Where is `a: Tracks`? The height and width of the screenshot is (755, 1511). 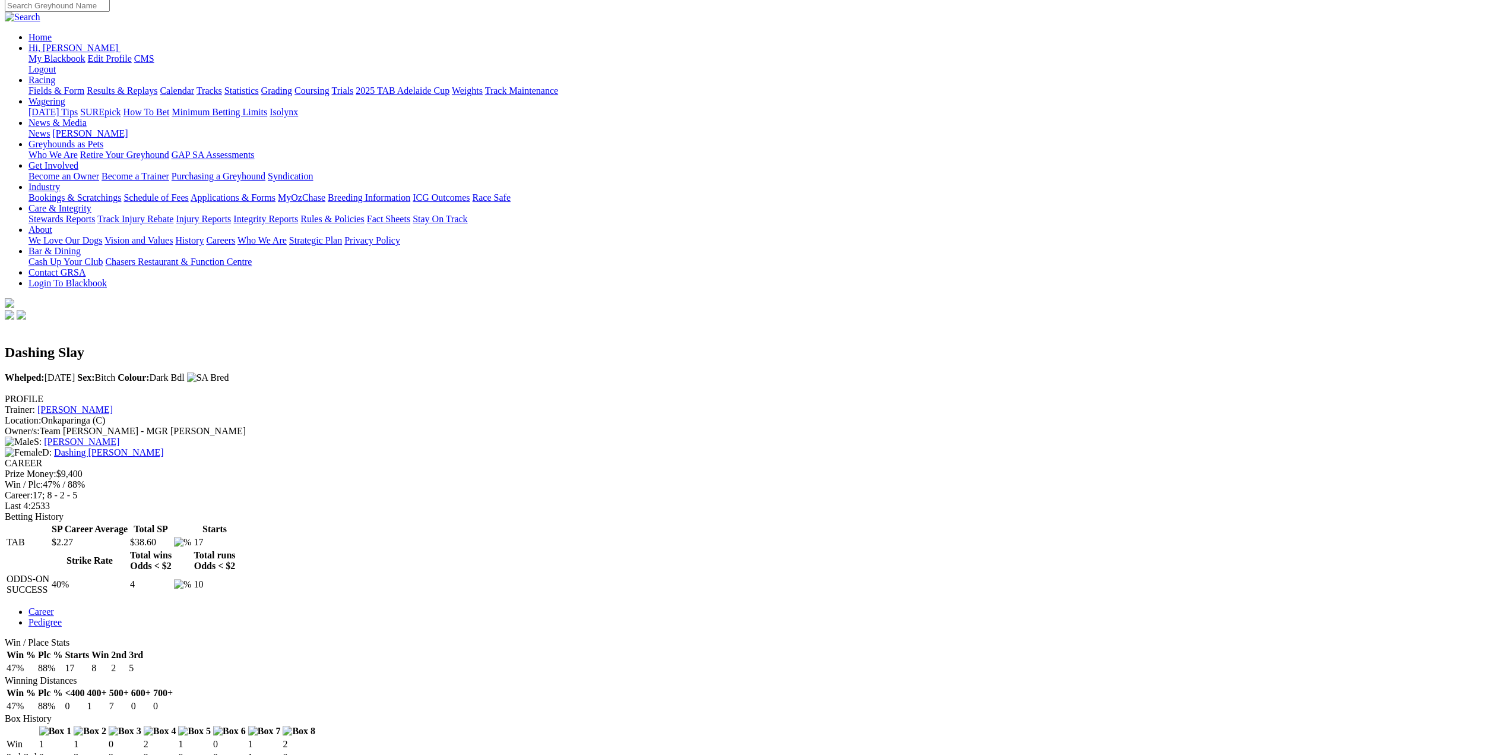
a: Tracks is located at coordinates (209, 90).